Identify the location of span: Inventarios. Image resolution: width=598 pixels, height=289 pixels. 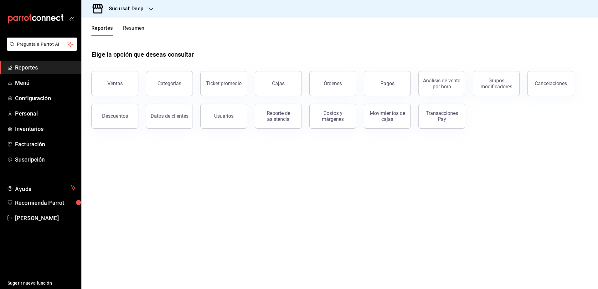
(45, 129).